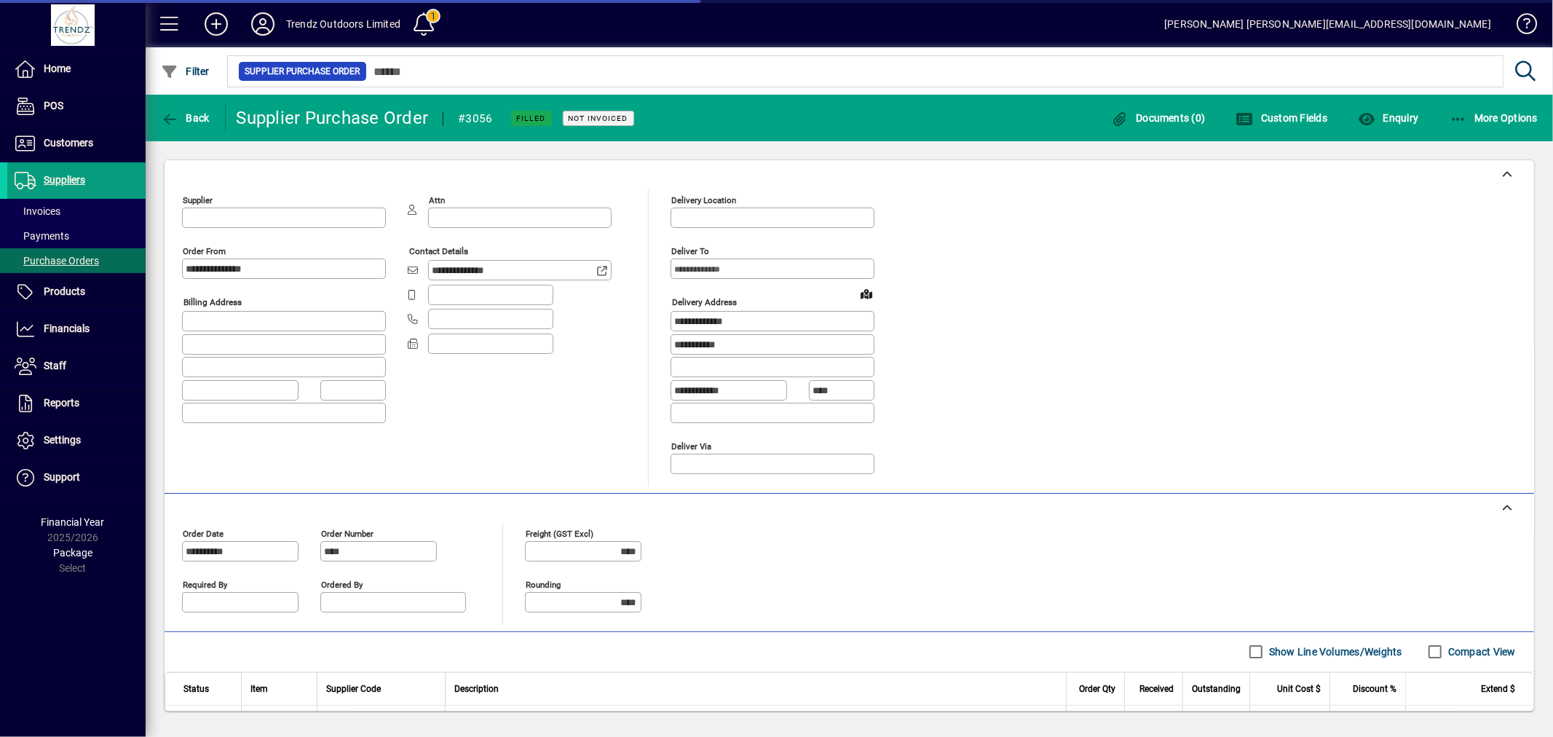 Image resolution: width=1553 pixels, height=737 pixels. I want to click on span: Item, so click(259, 689).